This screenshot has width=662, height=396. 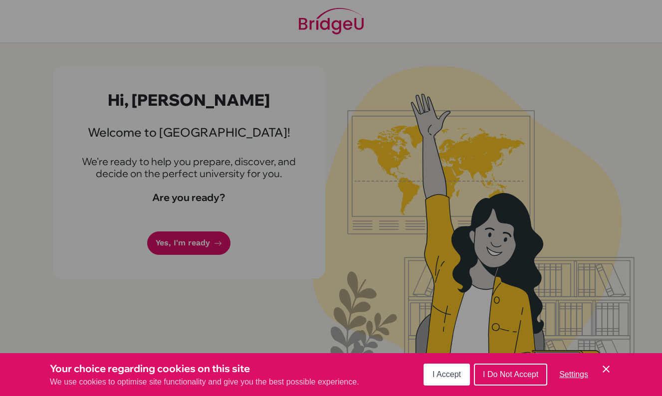 I want to click on span: I Do Not Accept, so click(x=510, y=374).